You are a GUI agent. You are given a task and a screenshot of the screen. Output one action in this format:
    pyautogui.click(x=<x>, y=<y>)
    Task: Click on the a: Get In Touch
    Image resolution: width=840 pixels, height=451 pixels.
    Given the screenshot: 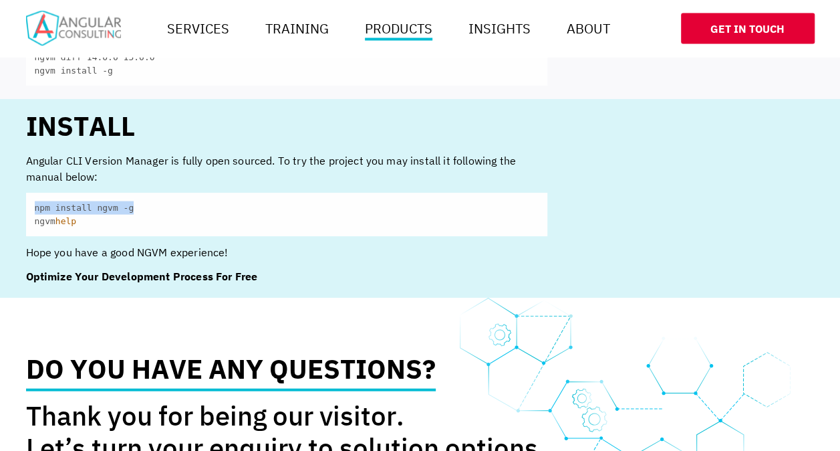 What is the action you would take?
    pyautogui.click(x=748, y=29)
    